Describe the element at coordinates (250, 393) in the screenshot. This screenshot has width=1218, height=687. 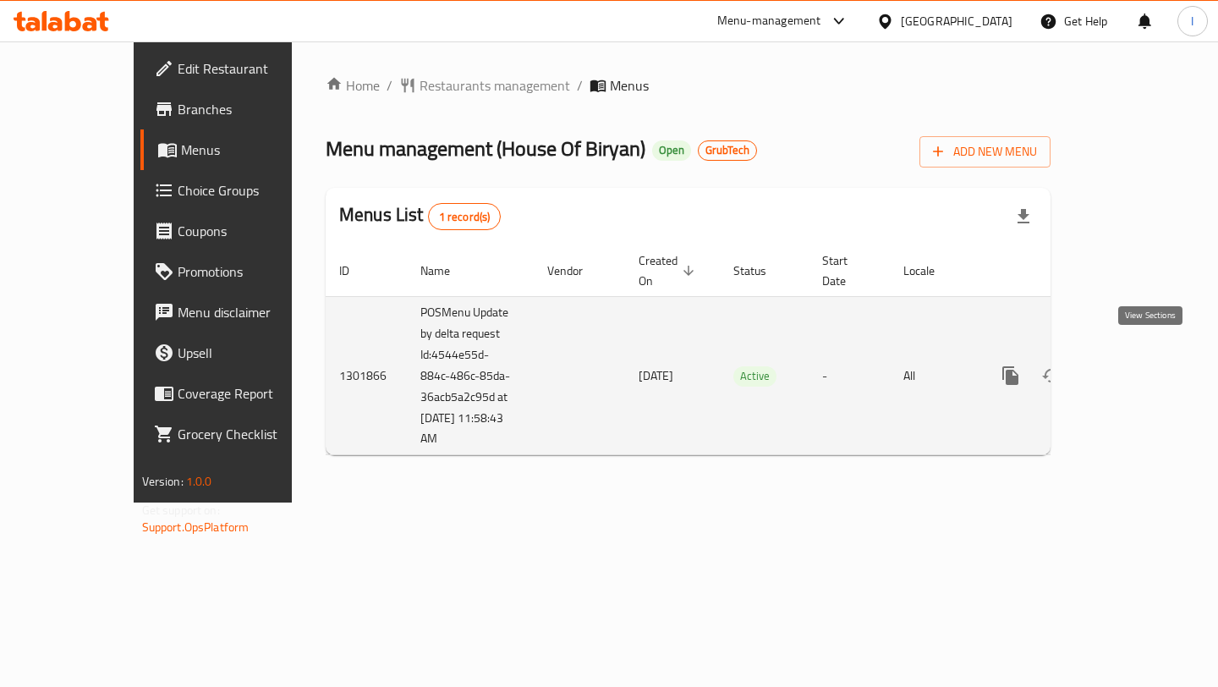
I see `span: Coverage Report` at that location.